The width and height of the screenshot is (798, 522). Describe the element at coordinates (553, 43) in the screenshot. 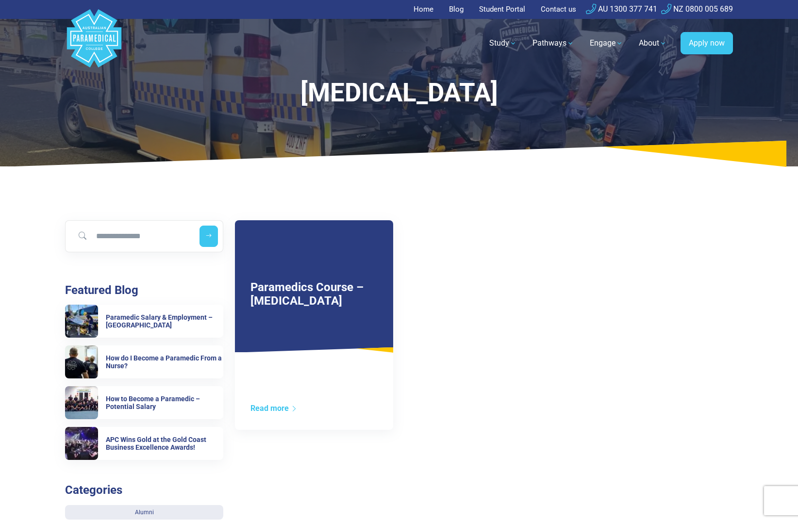

I see `a: Pathways` at that location.